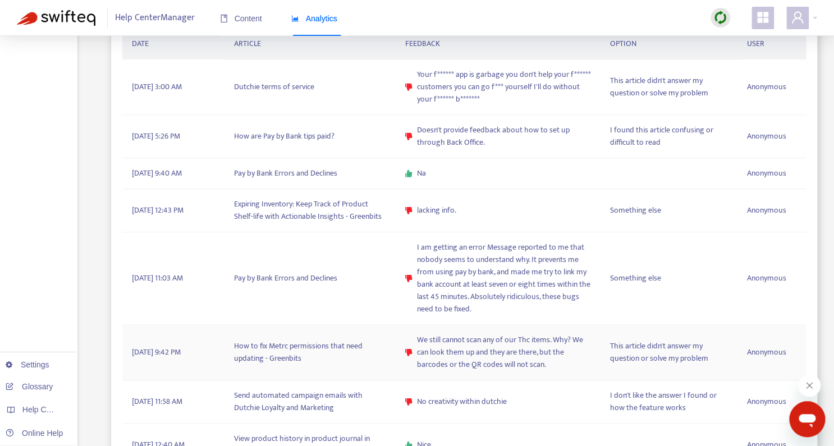 The height and width of the screenshot is (446, 834). What do you see at coordinates (310, 402) in the screenshot?
I see `td: Send automated campaign emails with Dutchie Loyalty and Marketing` at bounding box center [310, 402].